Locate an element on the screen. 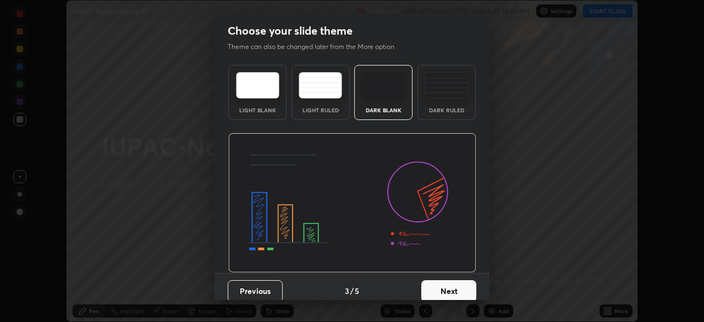 This screenshot has width=704, height=322. h4: 5 is located at coordinates (357, 291).